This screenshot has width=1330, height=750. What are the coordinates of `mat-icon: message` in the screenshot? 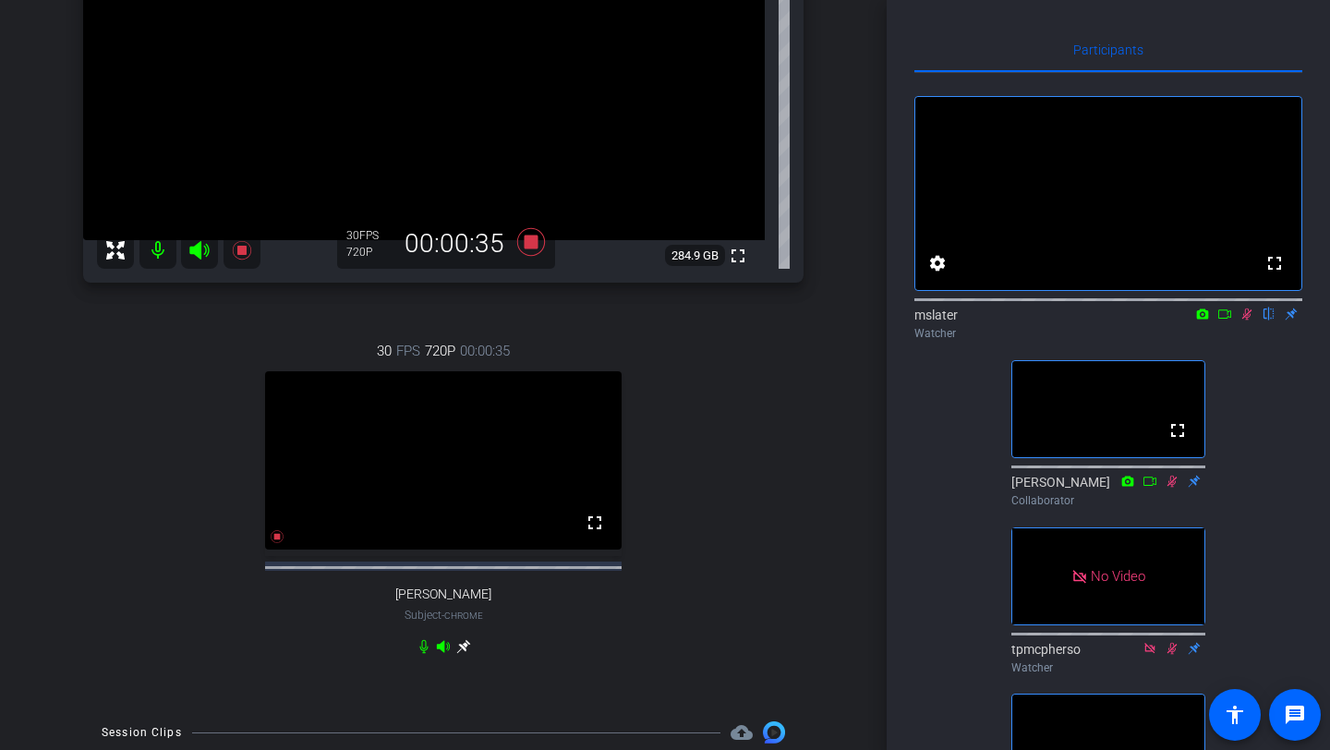 It's located at (1295, 715).